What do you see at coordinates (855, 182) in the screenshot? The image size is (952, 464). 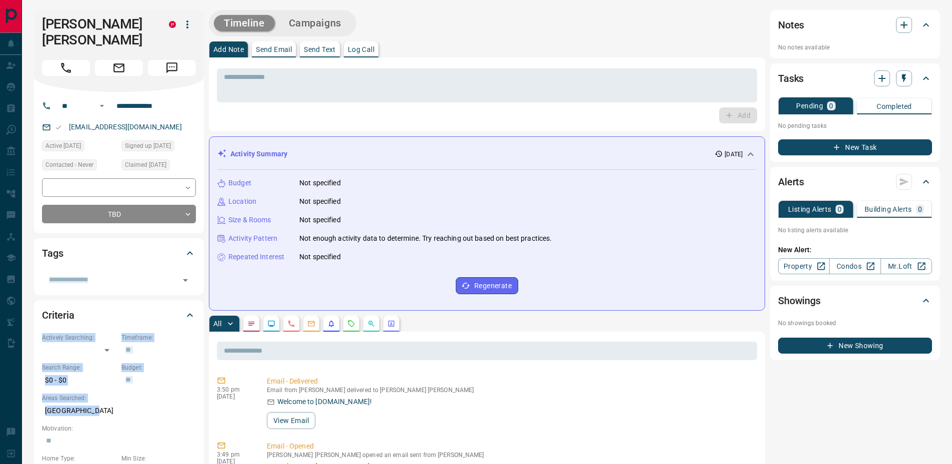 I see `div: Alerts` at bounding box center [855, 182].